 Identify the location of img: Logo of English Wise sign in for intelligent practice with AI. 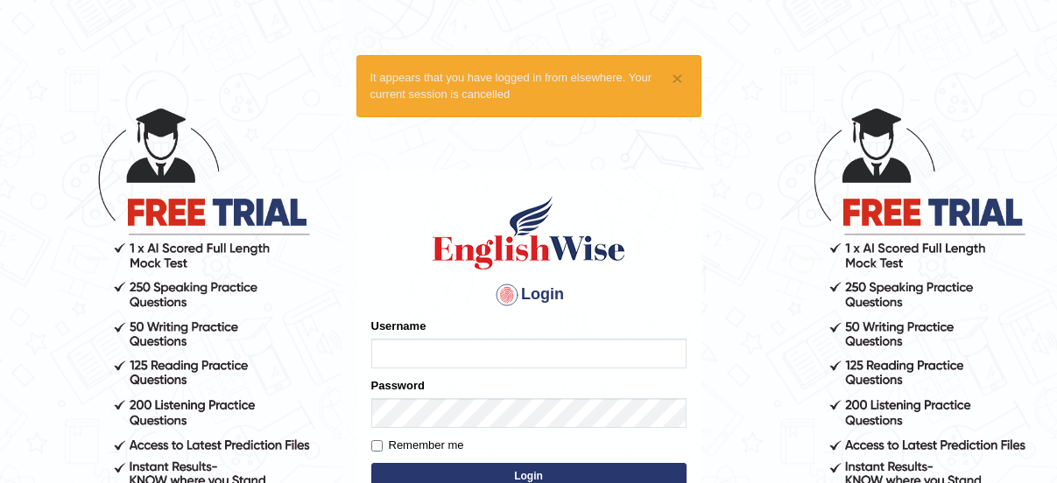
(529, 233).